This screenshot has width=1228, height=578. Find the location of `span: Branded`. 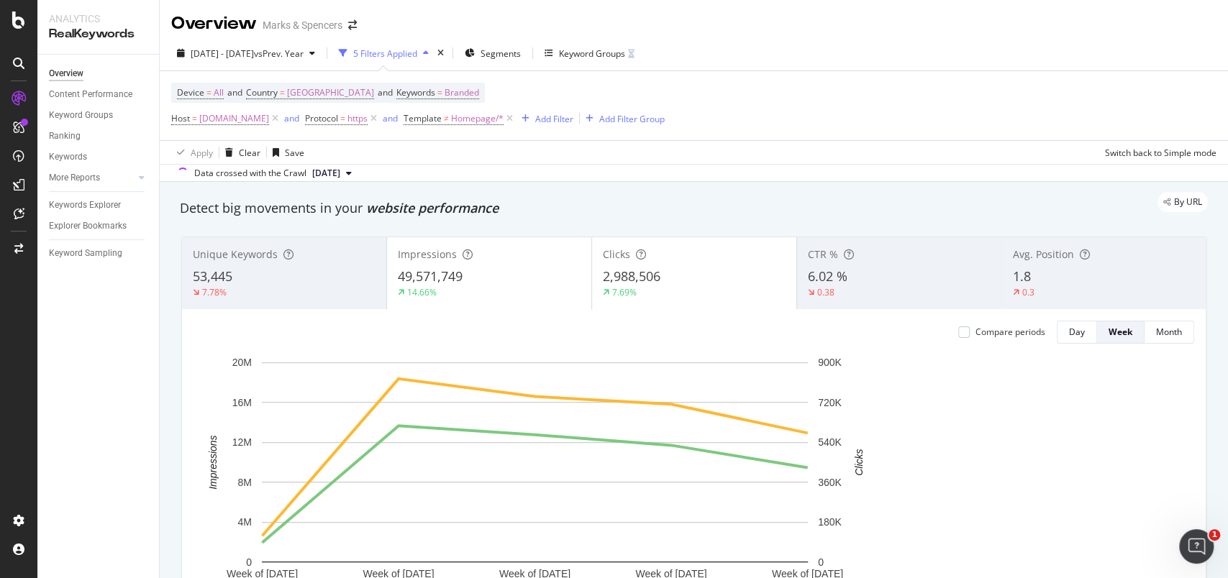

span: Branded is located at coordinates (462, 93).